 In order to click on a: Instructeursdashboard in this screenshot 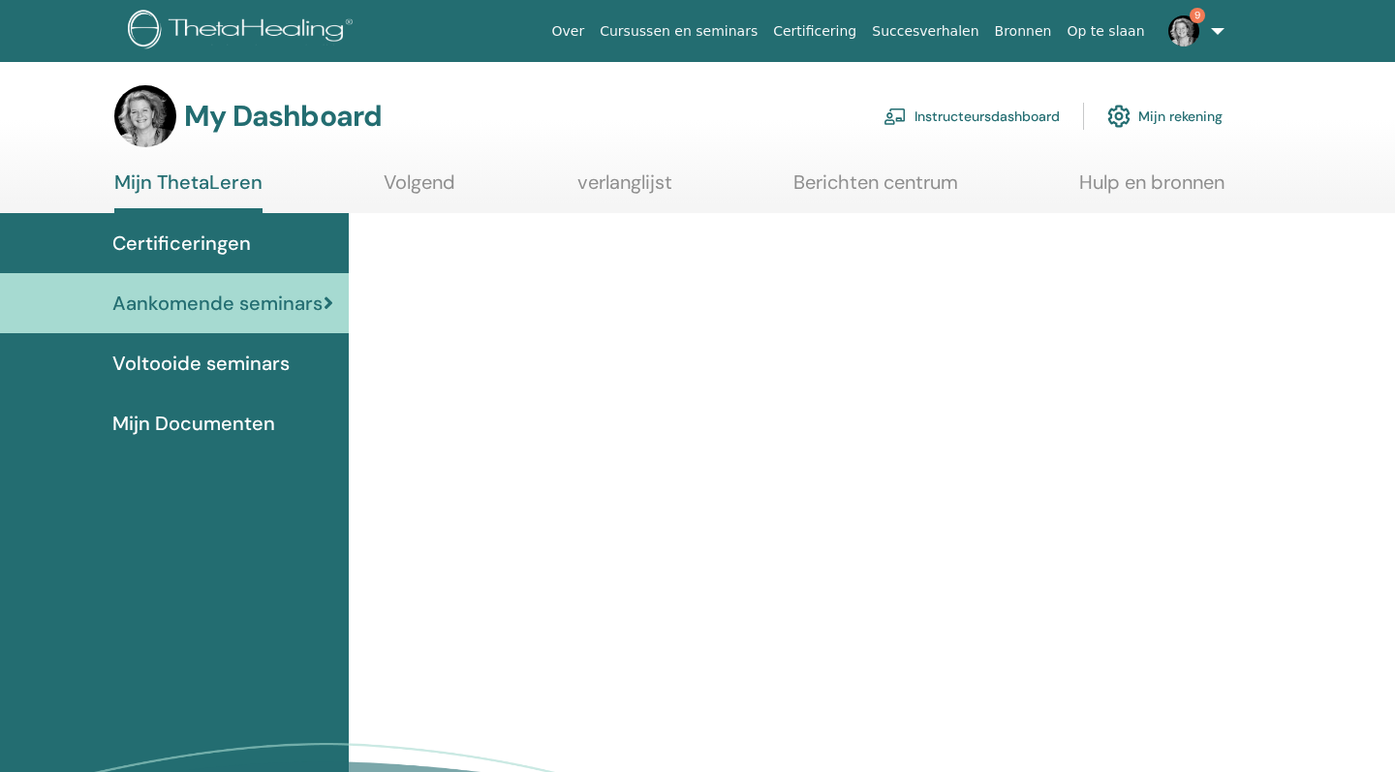, I will do `click(971, 116)`.